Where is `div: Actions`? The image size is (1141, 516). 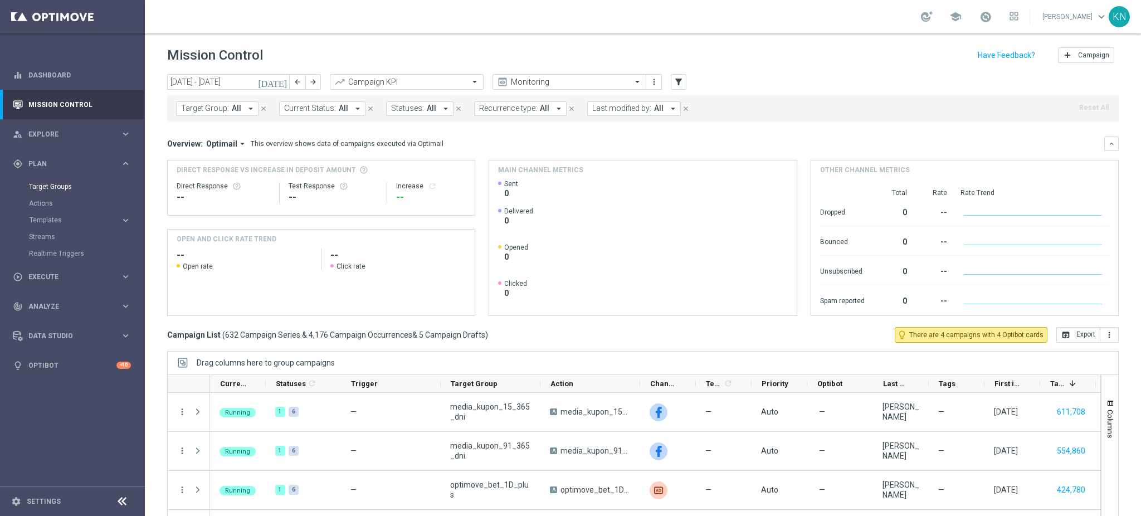 div: Actions is located at coordinates (86, 203).